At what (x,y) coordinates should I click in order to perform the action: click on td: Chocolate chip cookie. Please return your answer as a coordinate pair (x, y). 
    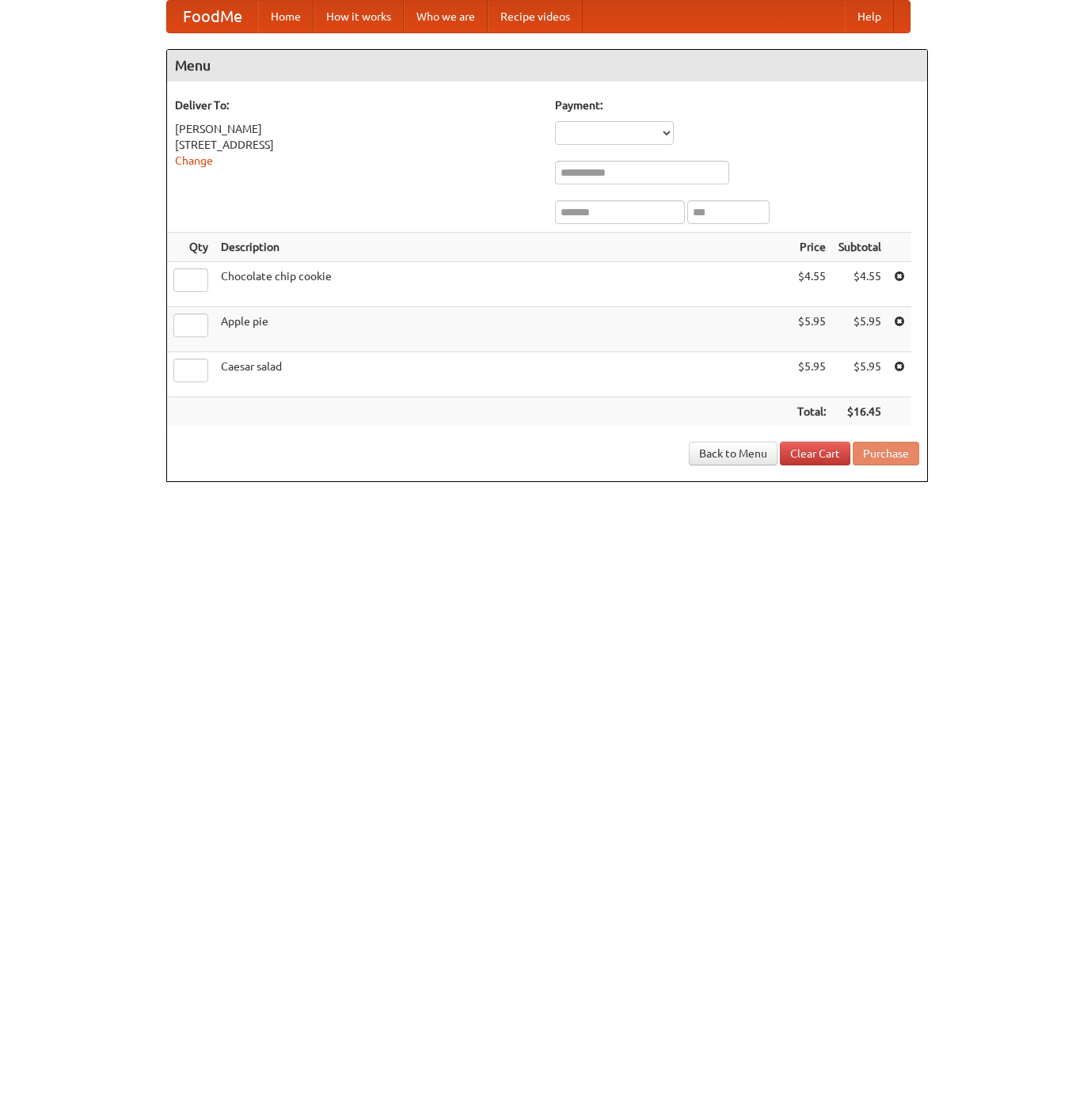
    Looking at the image, I should click on (502, 284).